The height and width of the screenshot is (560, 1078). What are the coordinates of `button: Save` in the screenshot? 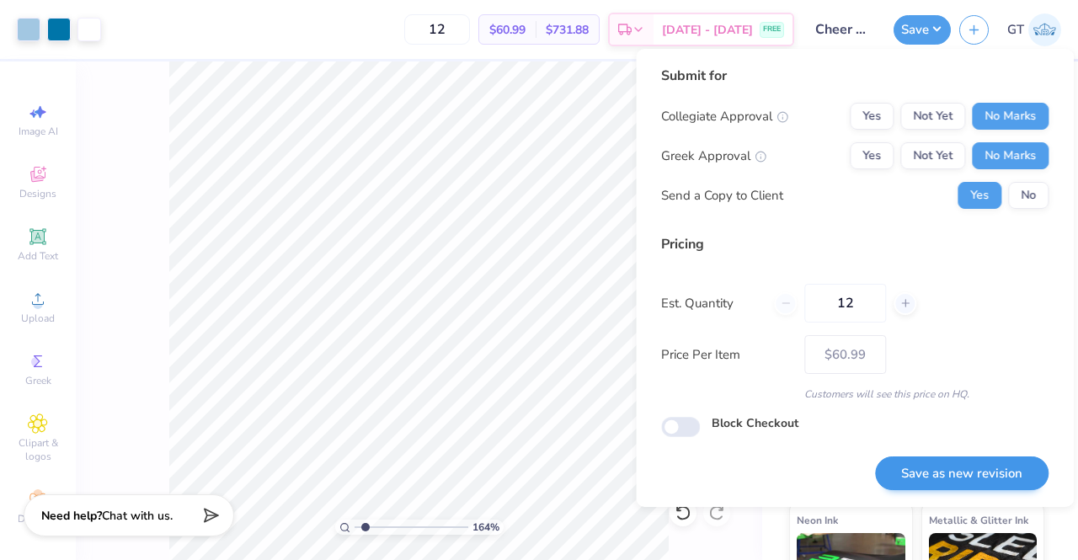 It's located at (922, 29).